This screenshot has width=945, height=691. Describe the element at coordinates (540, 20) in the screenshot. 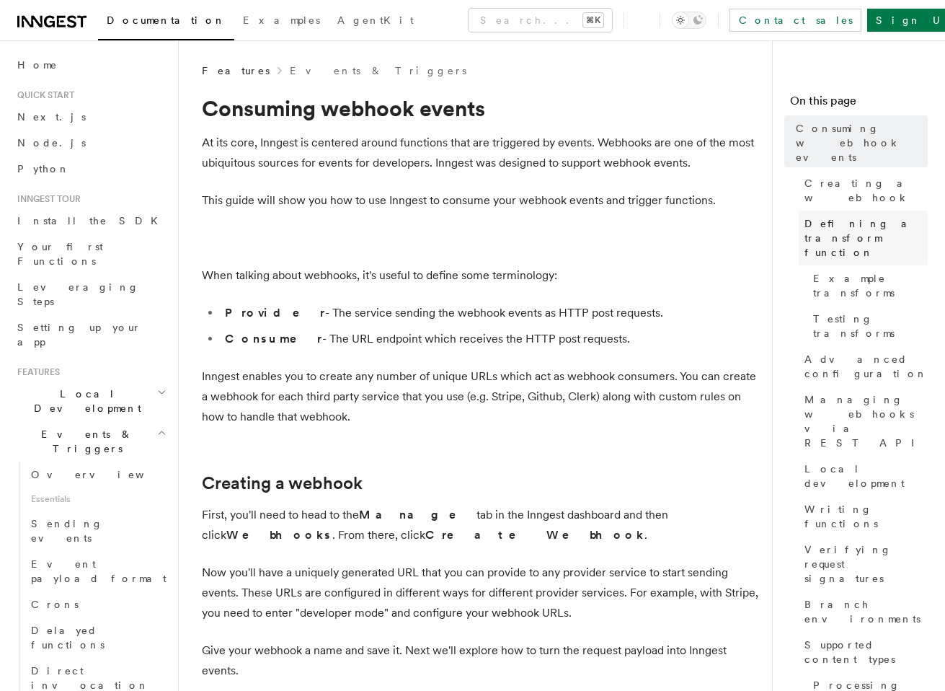

I see `button: Search...⌘K` at that location.